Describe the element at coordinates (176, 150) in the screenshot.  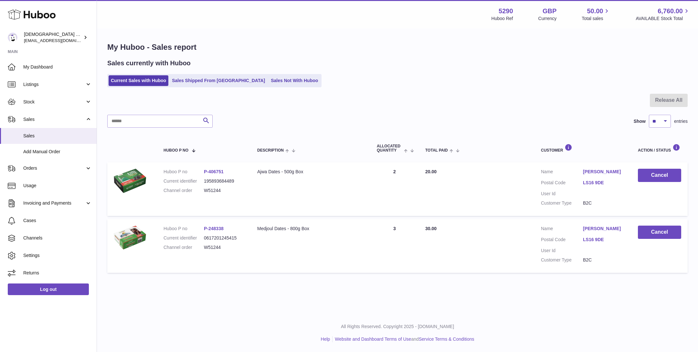
I see `span: Huboo P no` at that location.